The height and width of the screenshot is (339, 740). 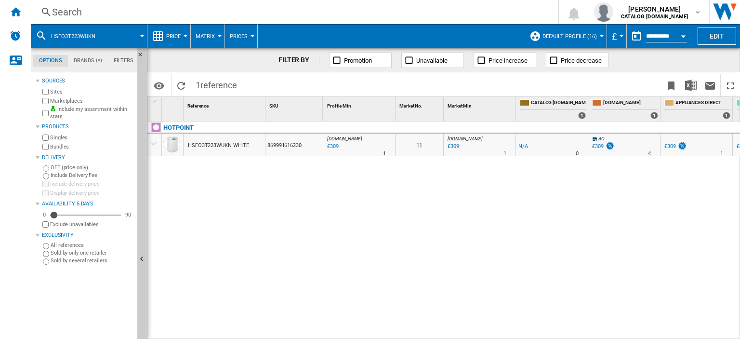 I want to click on span: 1, so click(x=216, y=84).